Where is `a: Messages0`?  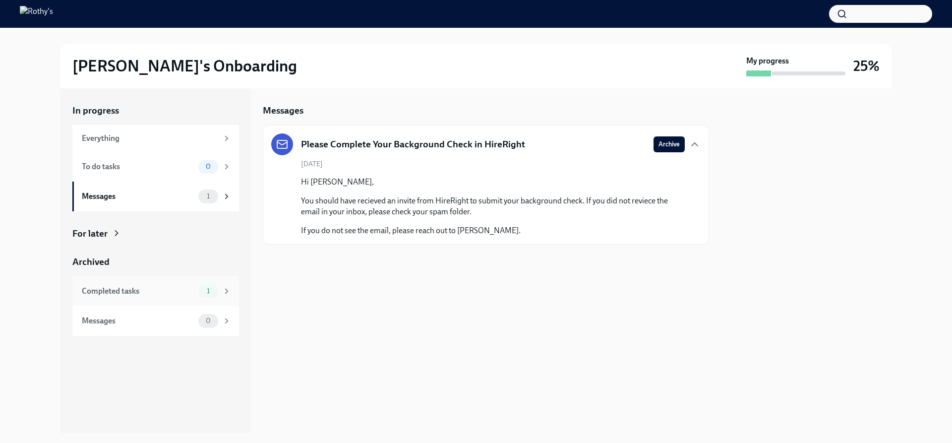 a: Messages0 is located at coordinates (156, 321).